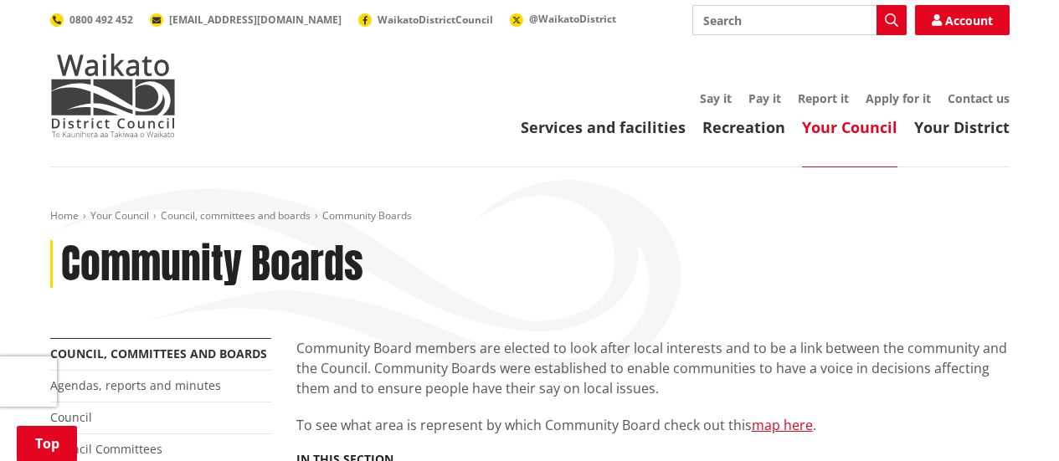 This screenshot has height=461, width=1059. I want to click on a: 0800 492 452, so click(91, 19).